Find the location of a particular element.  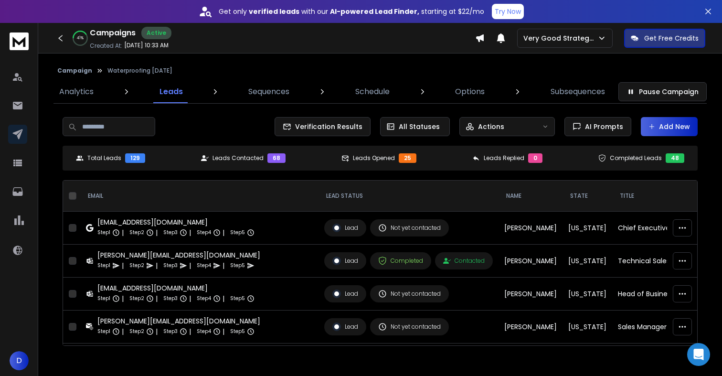

a: Options is located at coordinates (470, 92).